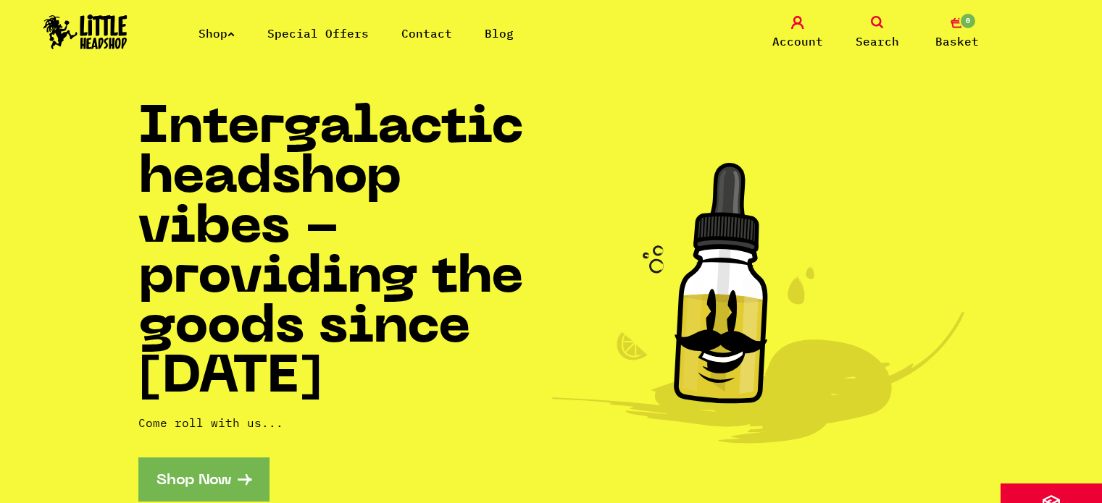  What do you see at coordinates (968, 21) in the screenshot?
I see `span: 0` at bounding box center [968, 21].